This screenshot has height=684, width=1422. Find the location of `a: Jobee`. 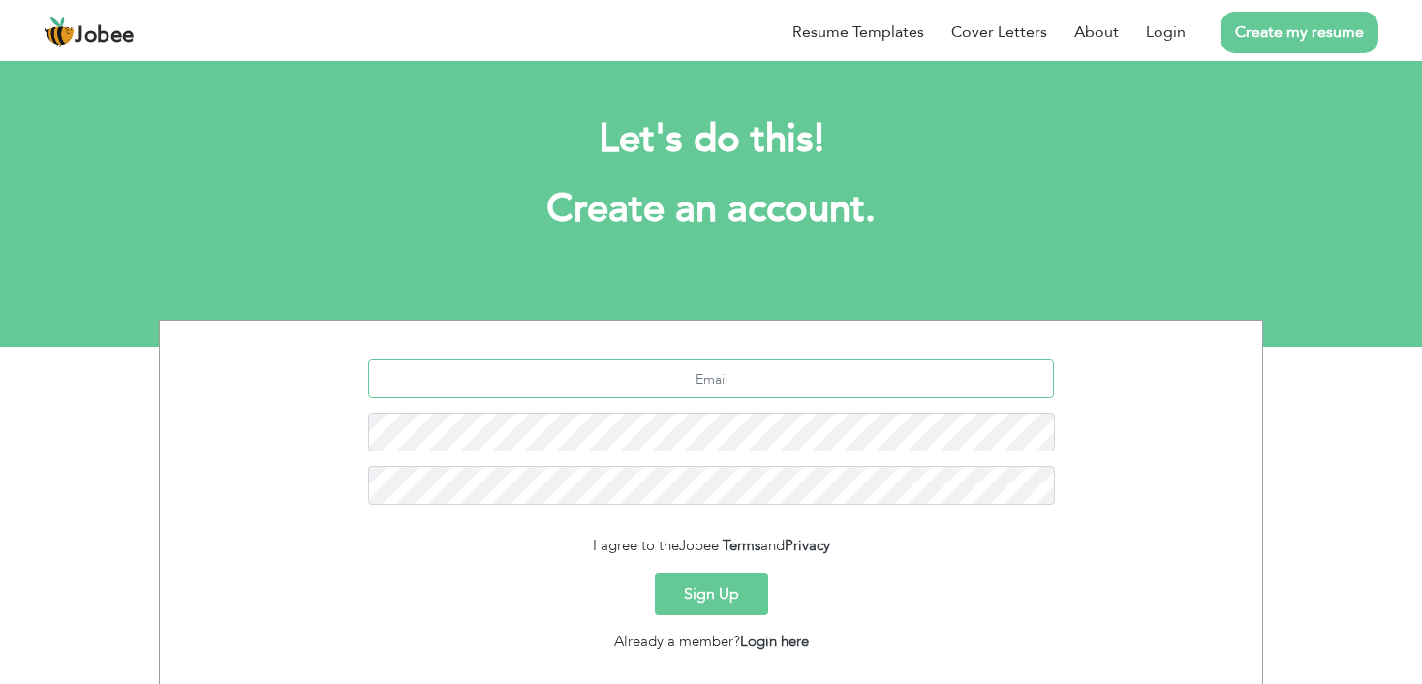

a: Jobee is located at coordinates (89, 32).